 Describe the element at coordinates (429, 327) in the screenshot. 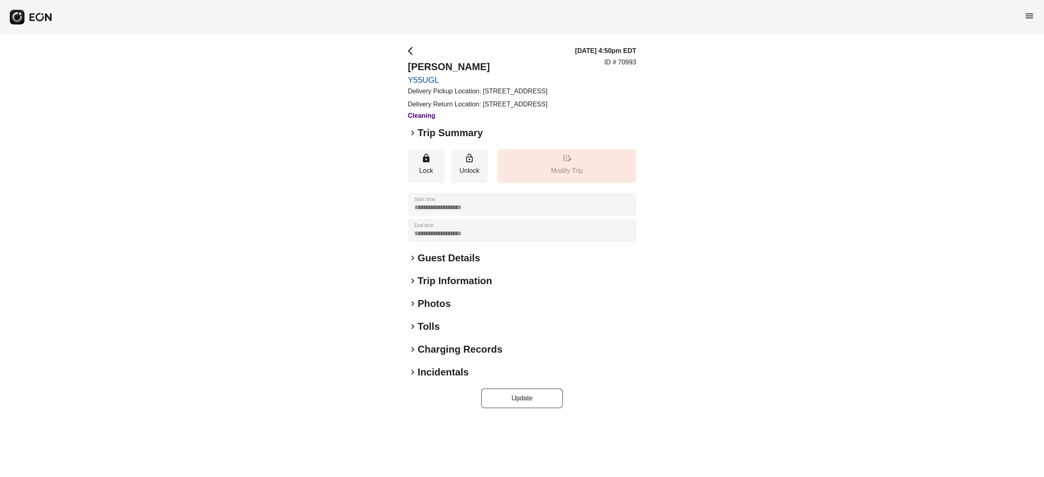

I see `h2: Tolls` at that location.